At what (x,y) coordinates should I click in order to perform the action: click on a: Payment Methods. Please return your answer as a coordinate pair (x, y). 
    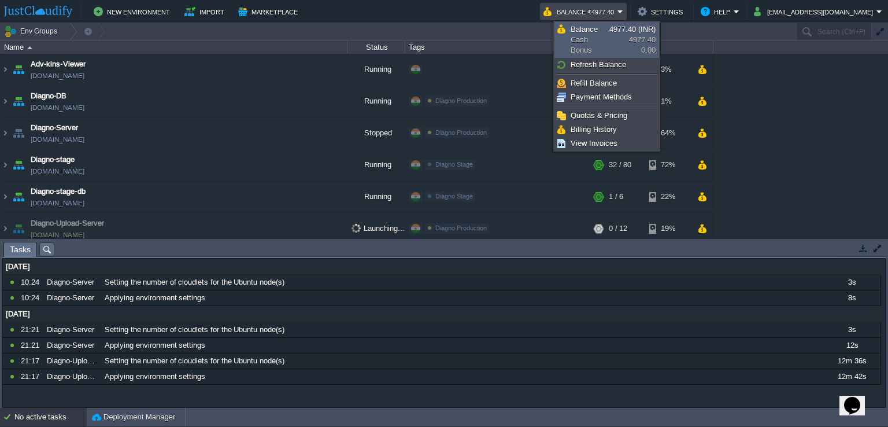
    Looking at the image, I should click on (607, 97).